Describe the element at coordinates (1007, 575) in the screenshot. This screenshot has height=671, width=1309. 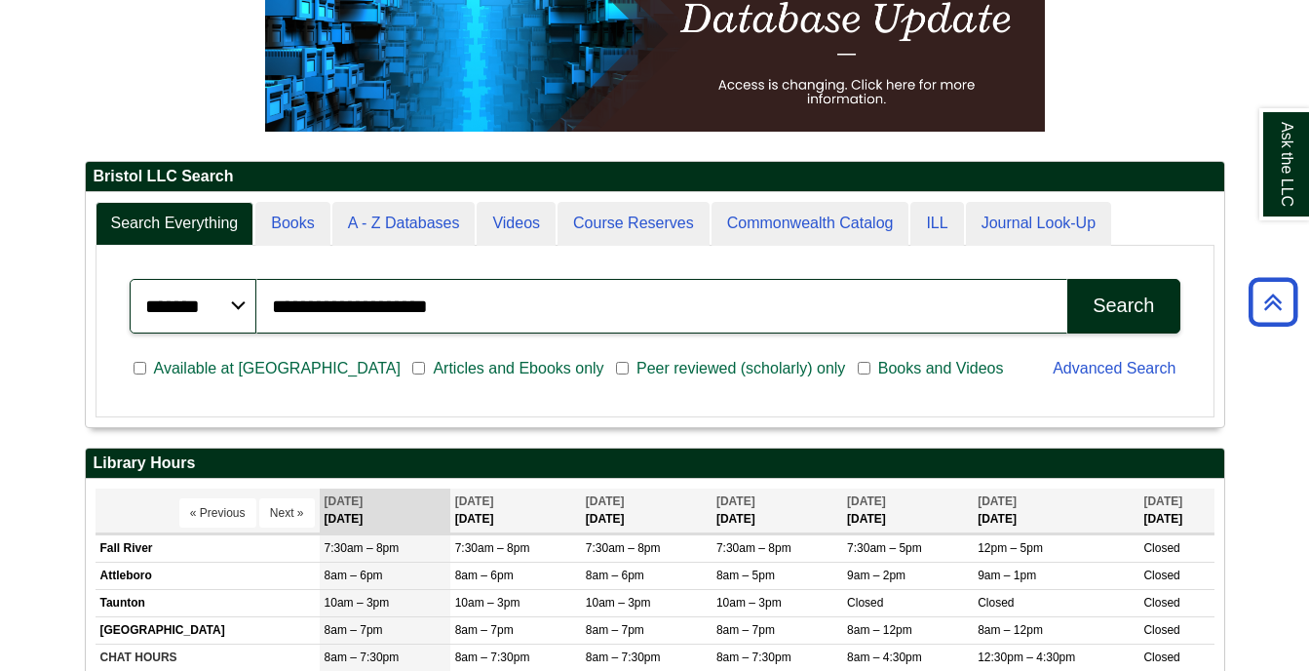
I see `span: 9am – 1pm` at that location.